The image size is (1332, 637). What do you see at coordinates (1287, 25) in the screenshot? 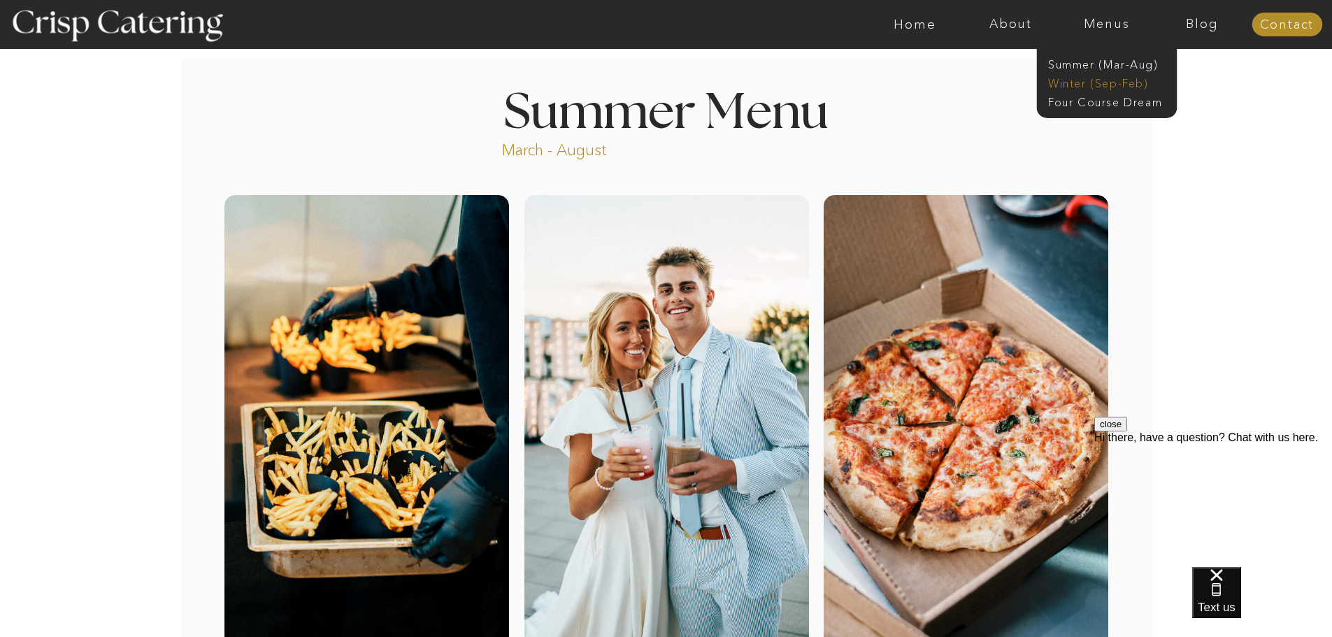
I see `nav: Contact` at bounding box center [1287, 25].